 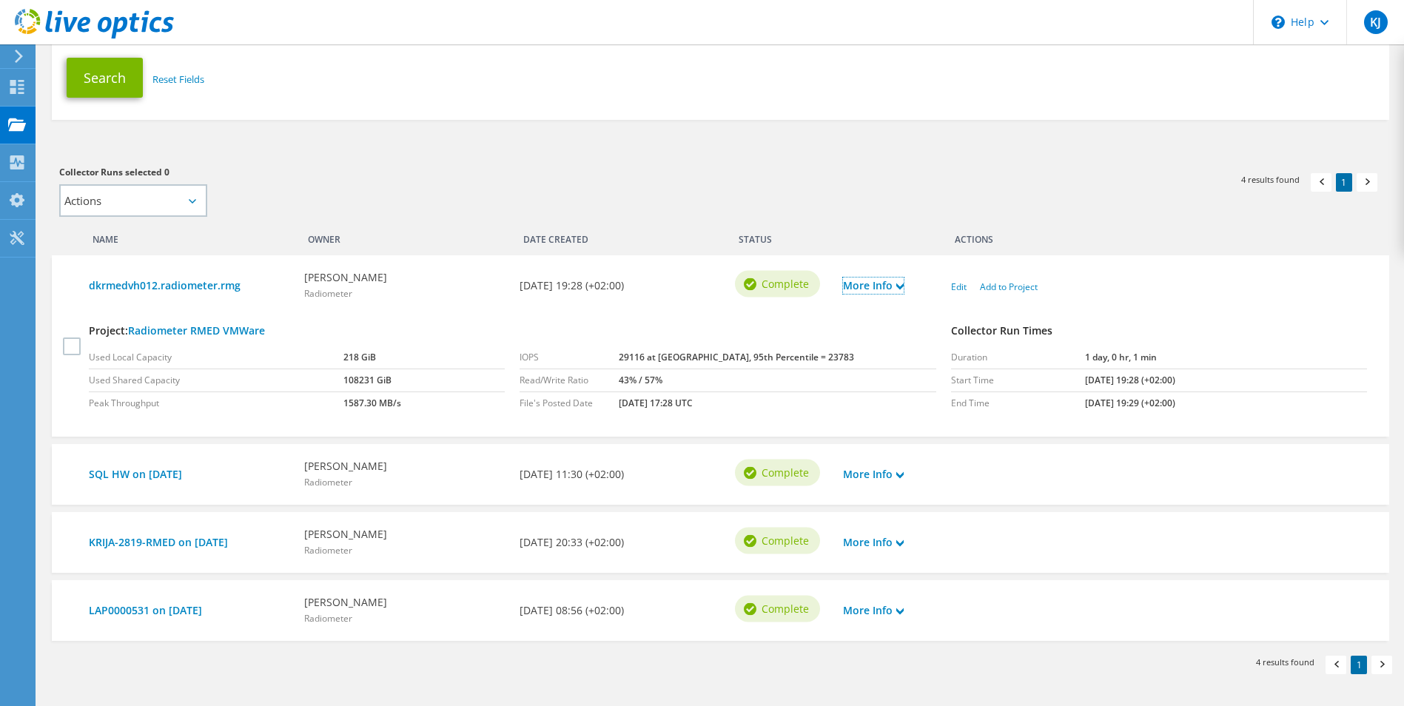 I want to click on h4: Collector Run Times, so click(x=1159, y=331).